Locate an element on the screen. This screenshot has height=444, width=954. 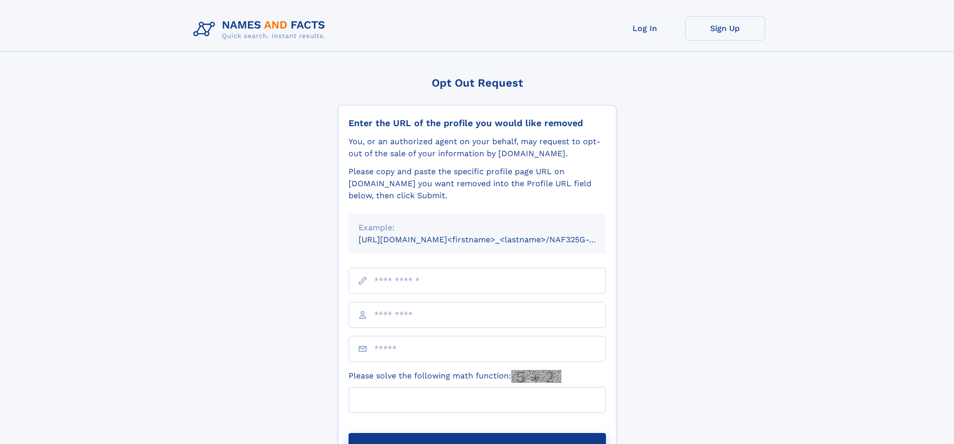
a: Sign Up is located at coordinates (725, 28).